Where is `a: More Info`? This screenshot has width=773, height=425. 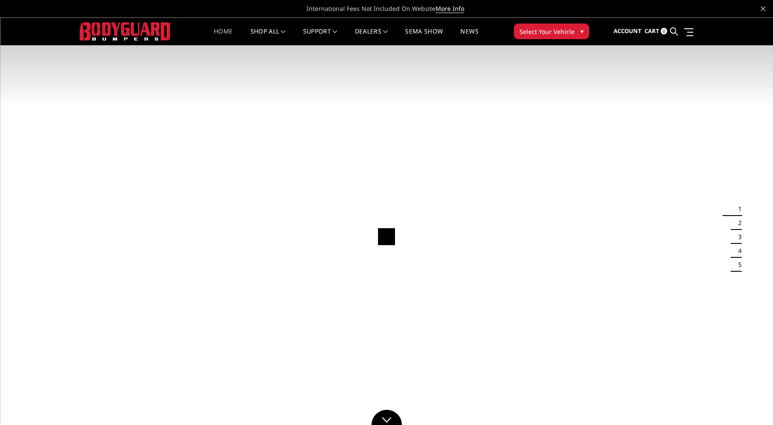 a: More Info is located at coordinates (450, 9).